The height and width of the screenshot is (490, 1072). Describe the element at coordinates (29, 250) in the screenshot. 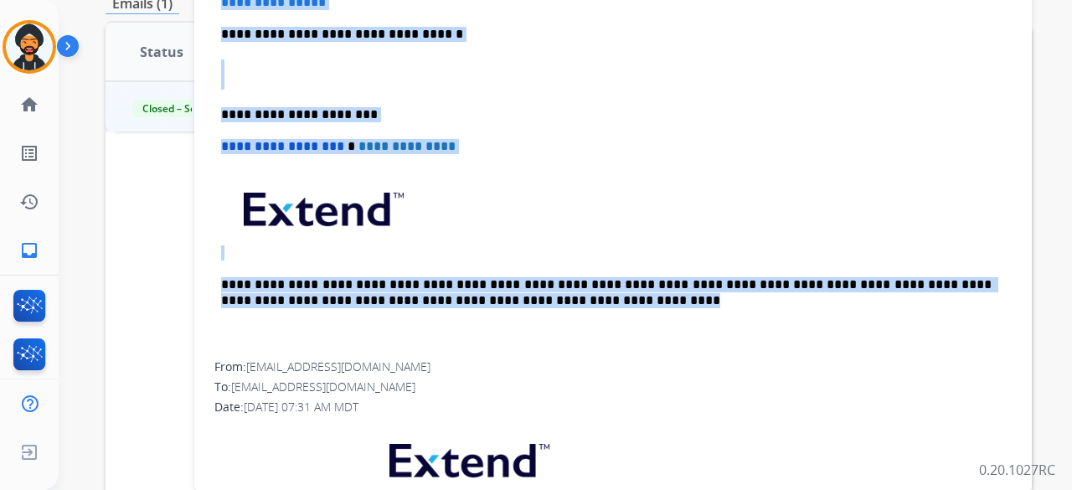

I see `mat-icon: inbox` at that location.